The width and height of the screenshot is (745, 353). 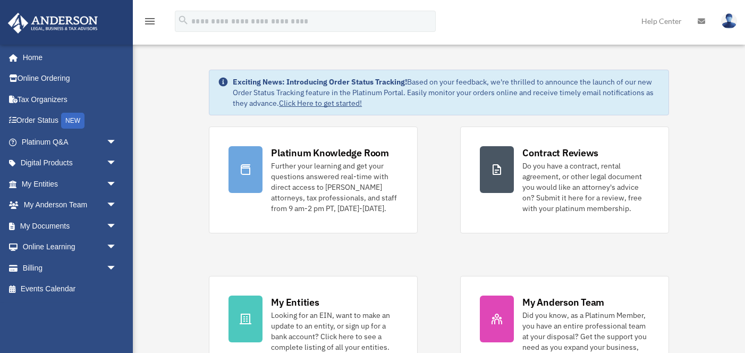 What do you see at coordinates (334, 331) in the screenshot?
I see `div: Looking for an EIN, want to make an update to an entity, or sign up for a bank account? Click her...` at bounding box center [334, 331].